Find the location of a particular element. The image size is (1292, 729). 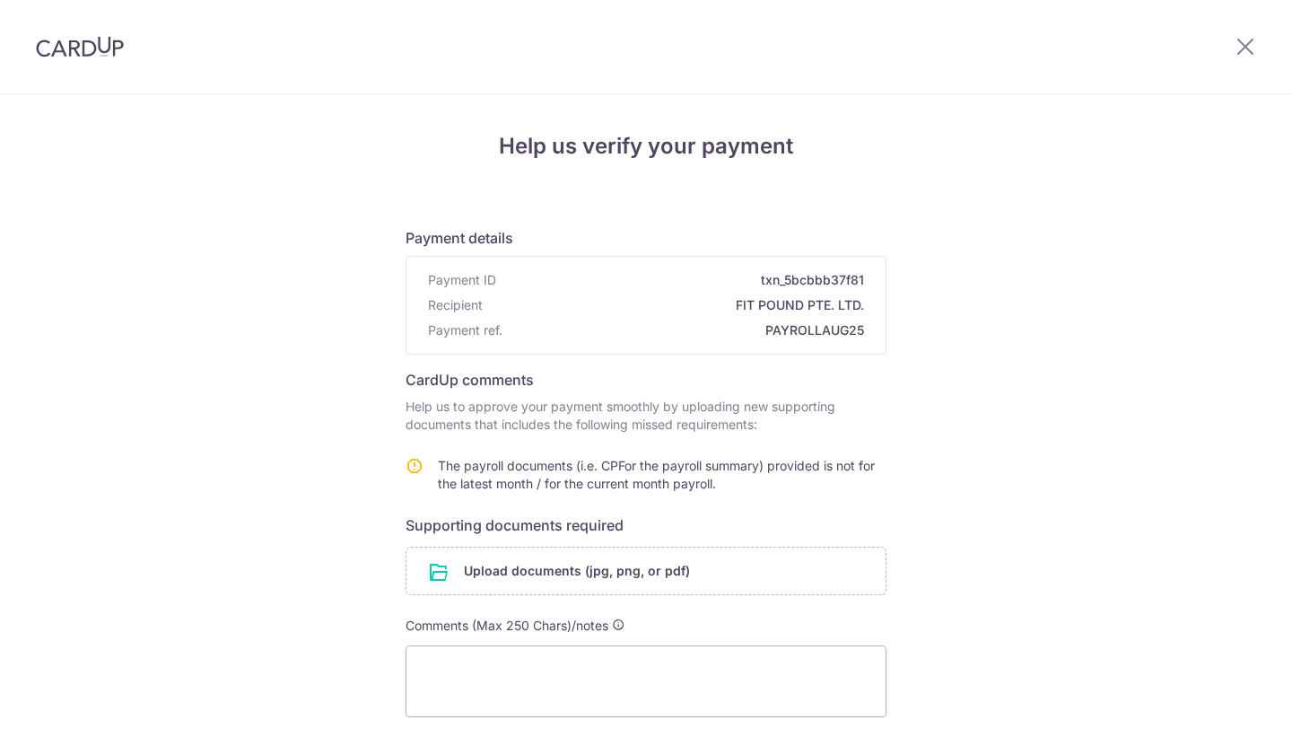

span: PAYROLLAUG25 is located at coordinates (687, 330).